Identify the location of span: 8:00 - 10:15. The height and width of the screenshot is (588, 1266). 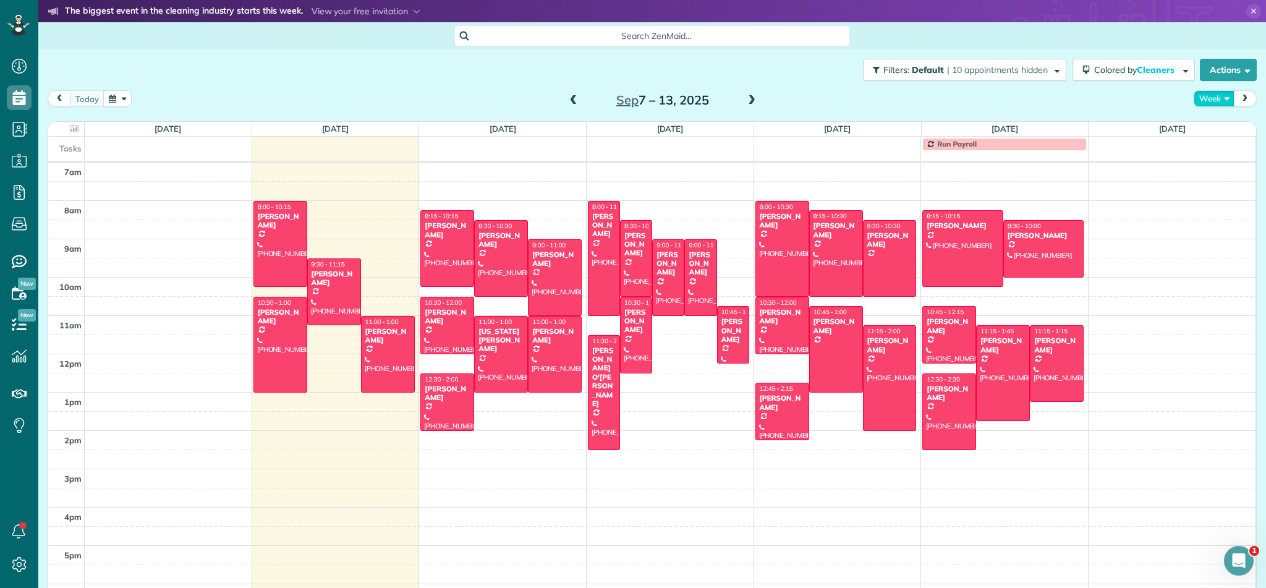
(274, 206).